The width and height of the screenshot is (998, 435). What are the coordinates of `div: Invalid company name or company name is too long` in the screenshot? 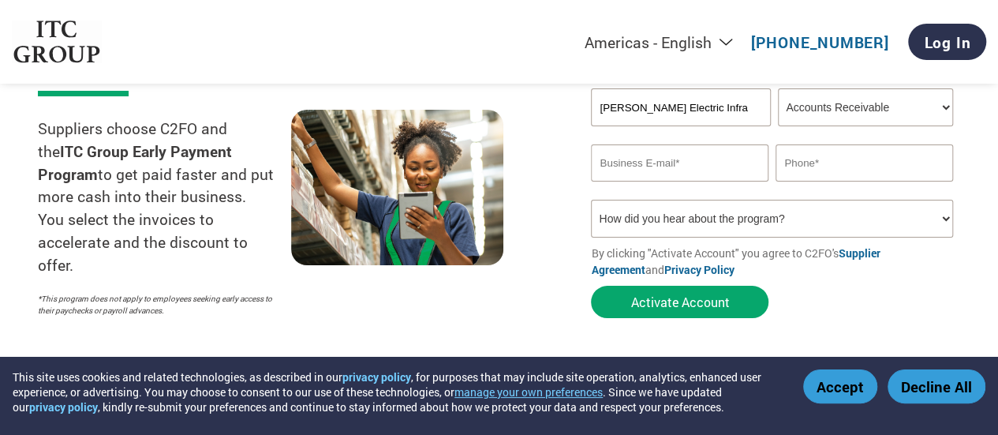 It's located at (772, 133).